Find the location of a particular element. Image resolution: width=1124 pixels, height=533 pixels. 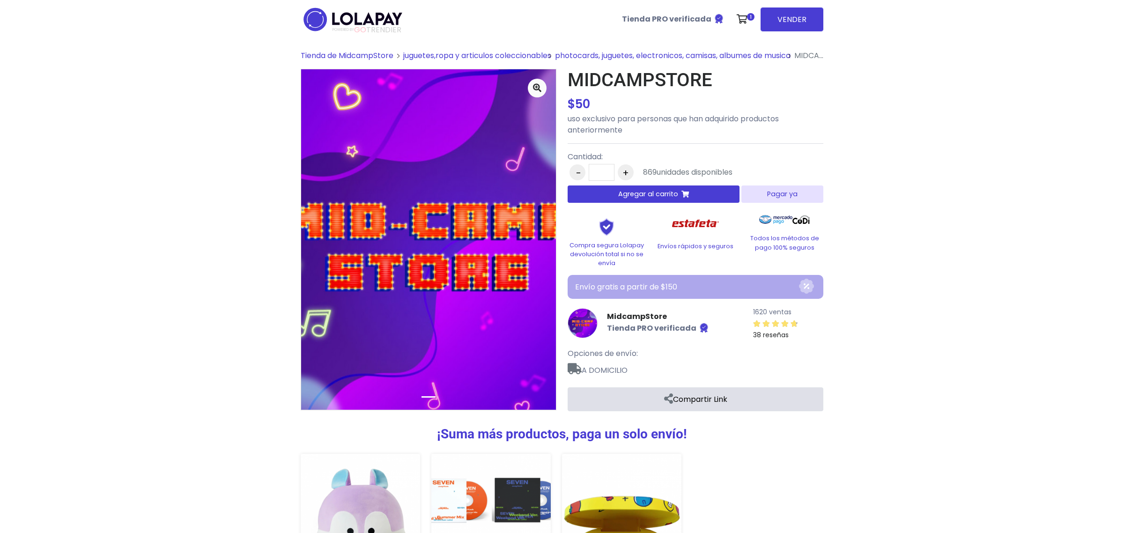

img: Shield is located at coordinates (606, 227).